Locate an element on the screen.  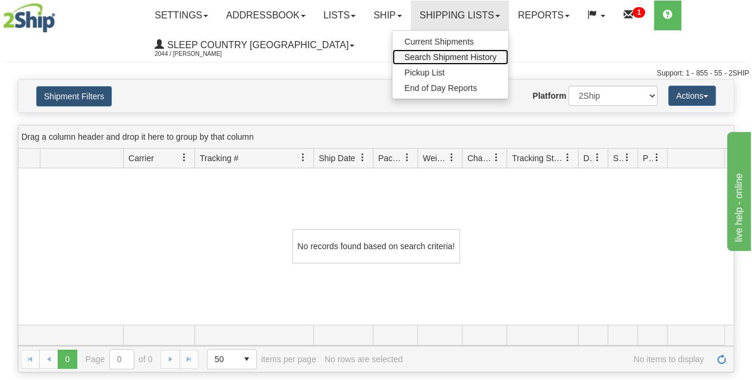
span: Packages is located at coordinates (390, 158).